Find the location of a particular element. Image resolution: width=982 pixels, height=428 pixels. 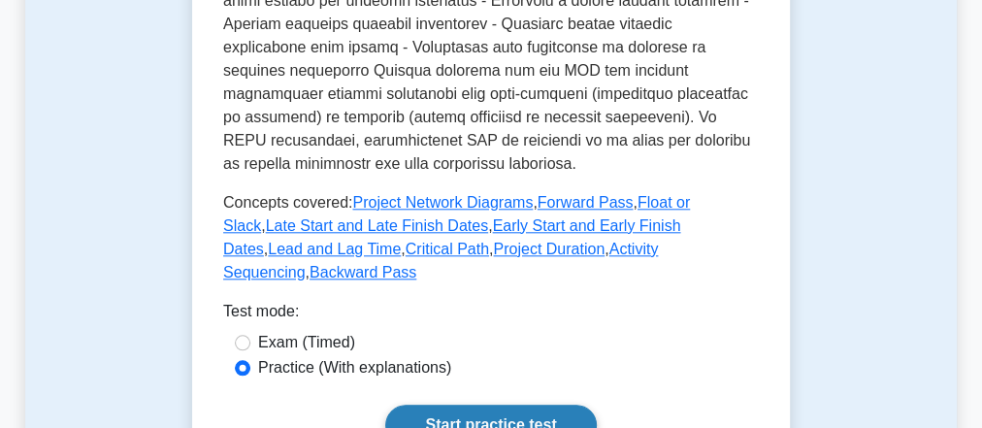

a: Project Network Diagrams is located at coordinates (442, 202).